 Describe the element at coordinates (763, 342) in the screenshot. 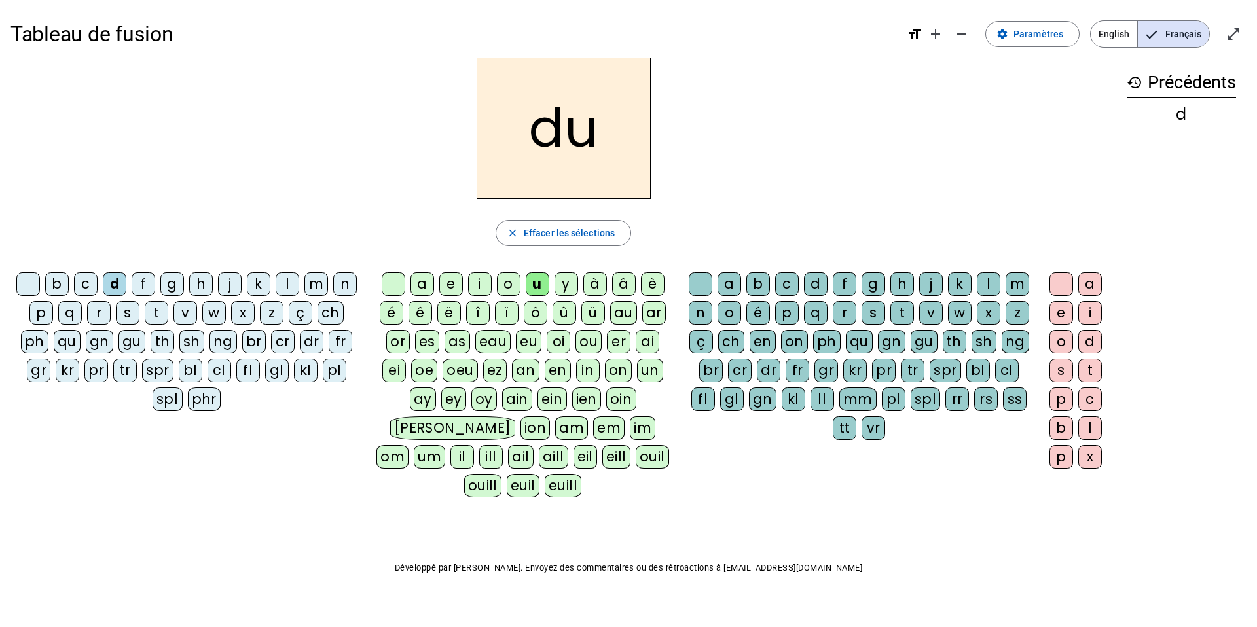

I see `div: en` at that location.